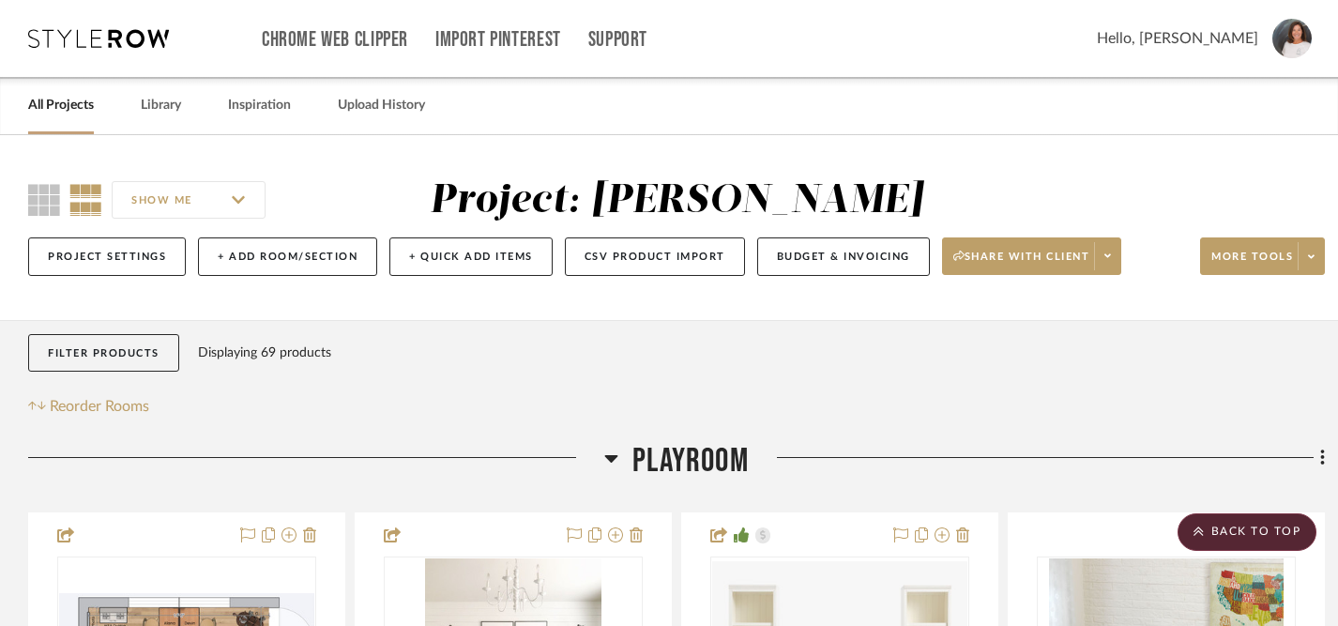  I want to click on div: Displaying 69 products, so click(265, 353).